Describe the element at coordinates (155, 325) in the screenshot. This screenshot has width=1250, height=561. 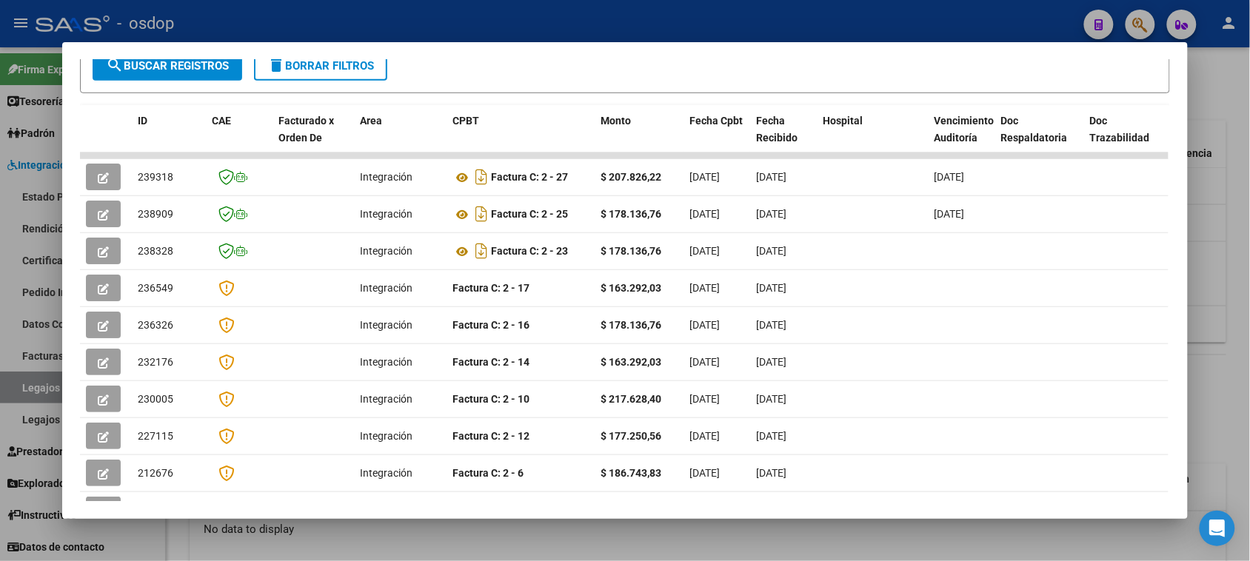
I see `span: 236326` at that location.